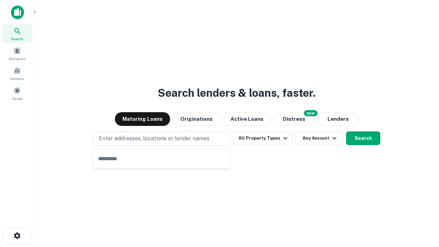 The width and height of the screenshot is (439, 247). Describe the element at coordinates (17, 98) in the screenshot. I see `span: Saved` at that location.